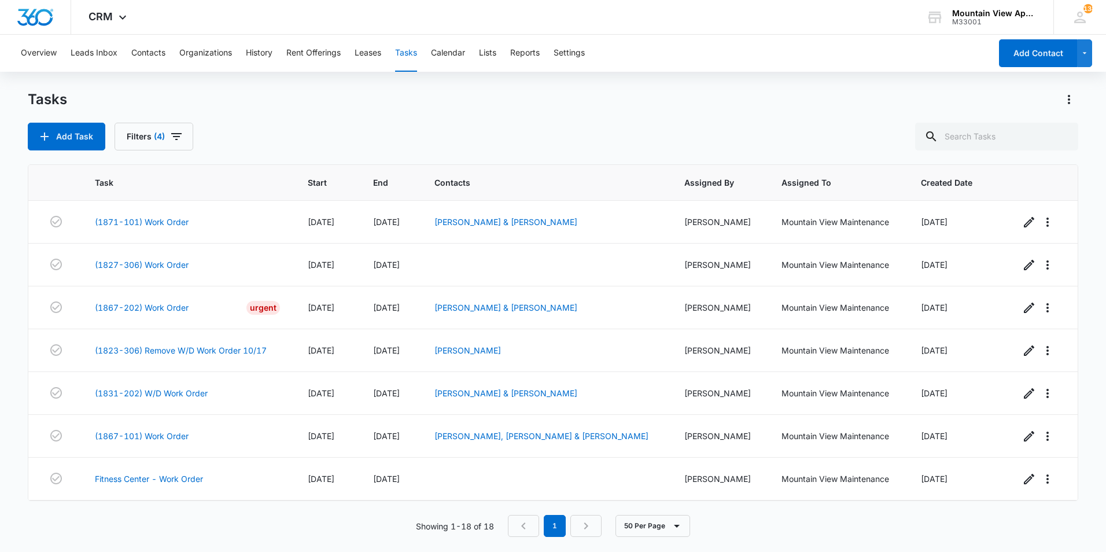 This screenshot has width=1106, height=552. I want to click on span: (4), so click(159, 137).